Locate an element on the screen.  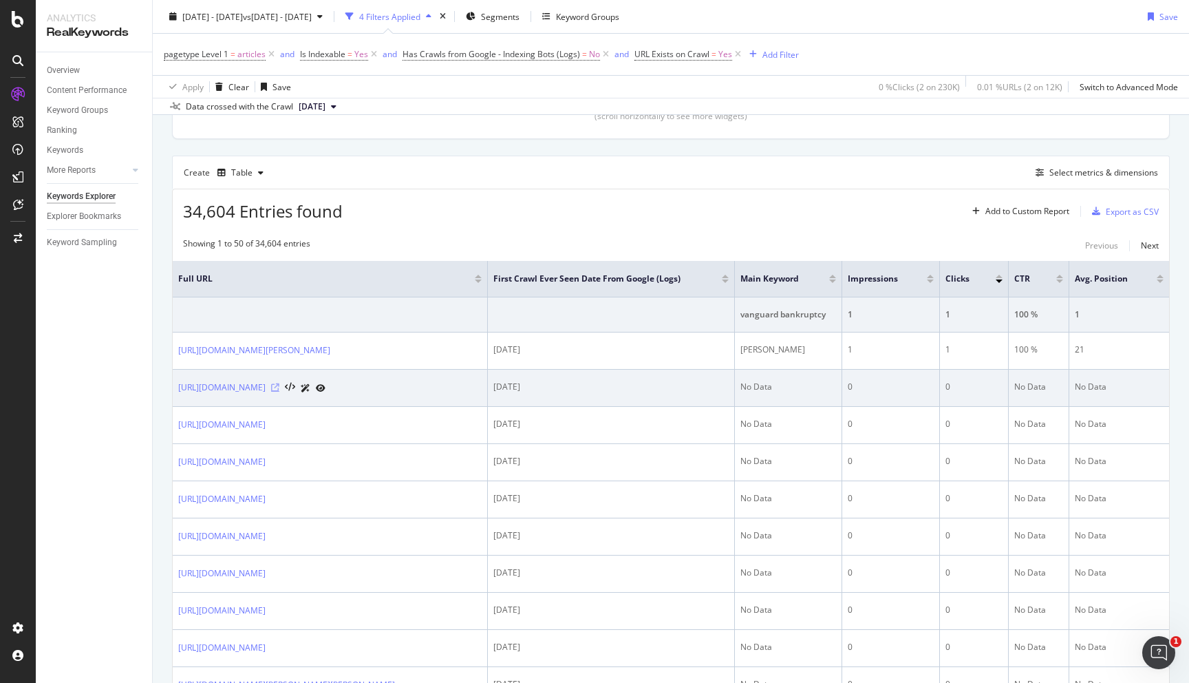
button: Select metrics & dimensions is located at coordinates (1094, 173).